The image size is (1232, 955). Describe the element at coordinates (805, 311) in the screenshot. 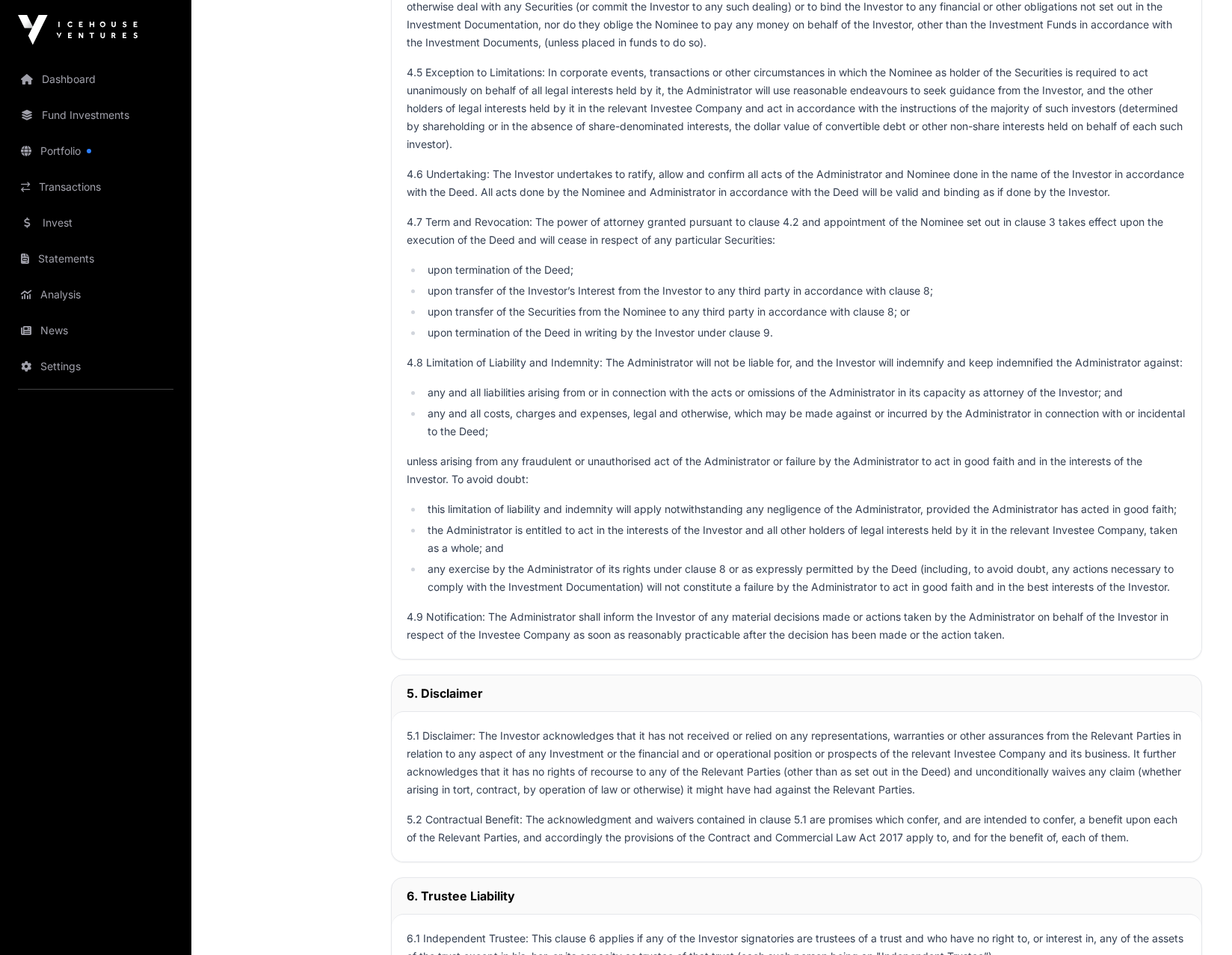

I see `li: upon transfer of the Securities from the Nominee to any third party in accordance with clause 8; or` at that location.